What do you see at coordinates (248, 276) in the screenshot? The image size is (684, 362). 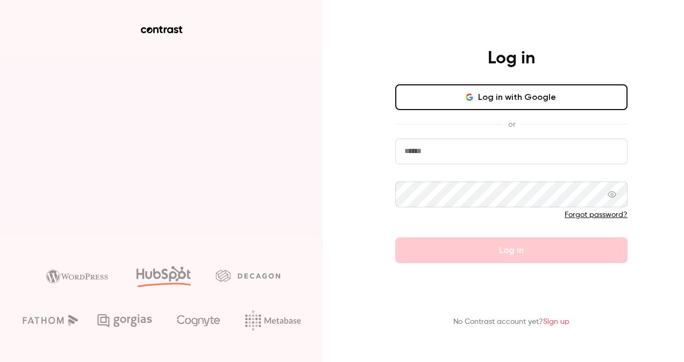 I see `img: decagon` at bounding box center [248, 276].